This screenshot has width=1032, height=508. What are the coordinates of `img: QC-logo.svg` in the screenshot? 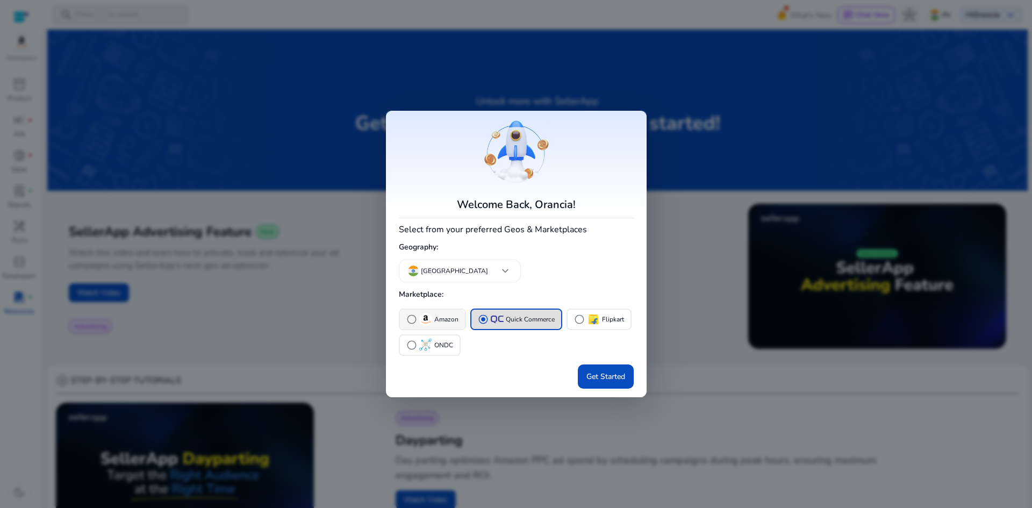 It's located at (497, 319).